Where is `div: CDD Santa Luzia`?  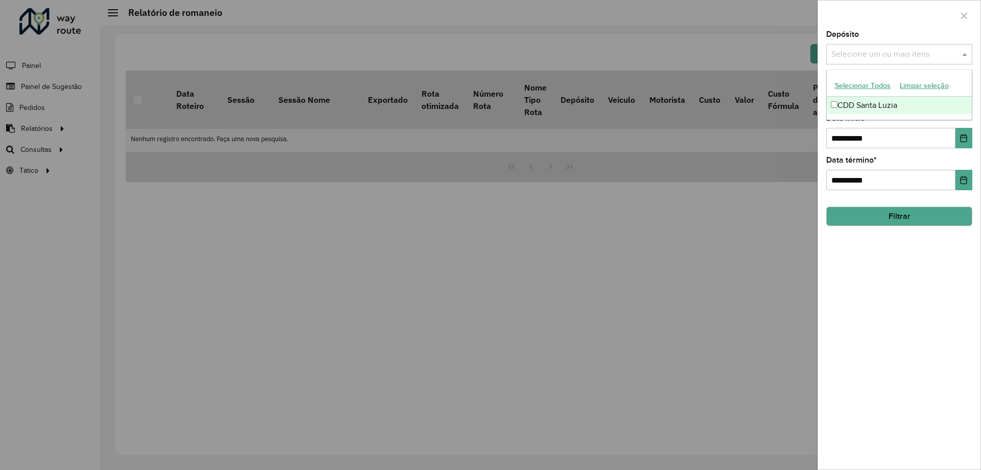
div: CDD Santa Luzia is located at coordinates (900, 105).